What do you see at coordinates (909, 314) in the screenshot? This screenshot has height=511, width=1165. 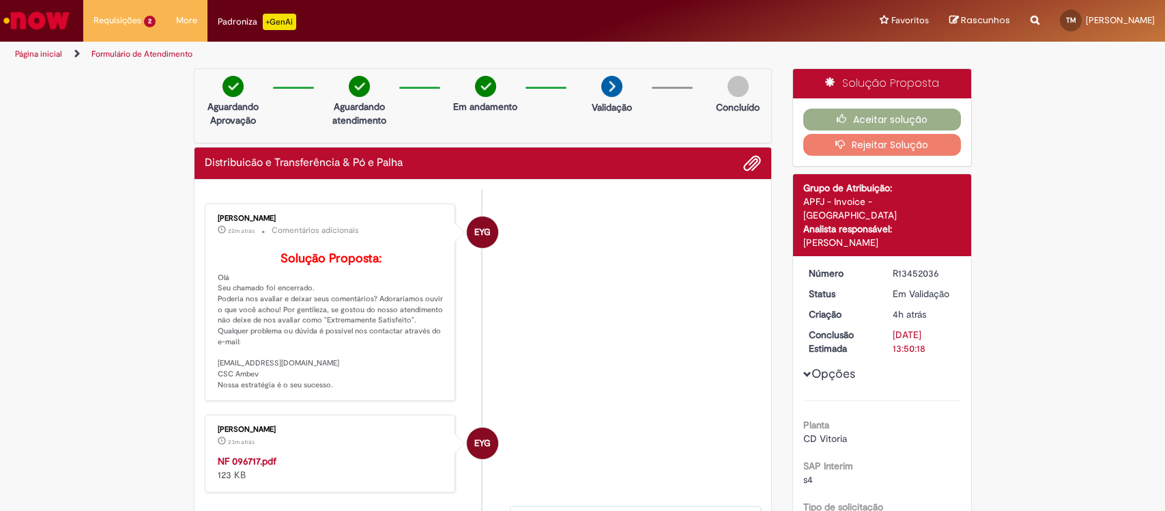 I see `span: 4h atrás` at bounding box center [909, 314].